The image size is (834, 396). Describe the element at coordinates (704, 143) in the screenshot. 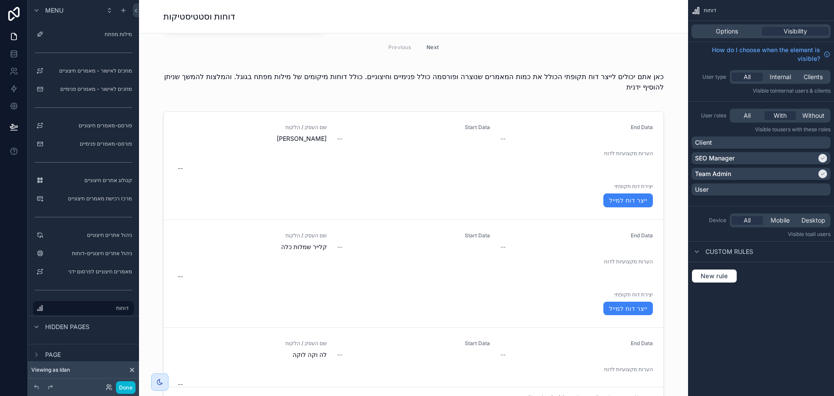

I see `p: Client` at that location.